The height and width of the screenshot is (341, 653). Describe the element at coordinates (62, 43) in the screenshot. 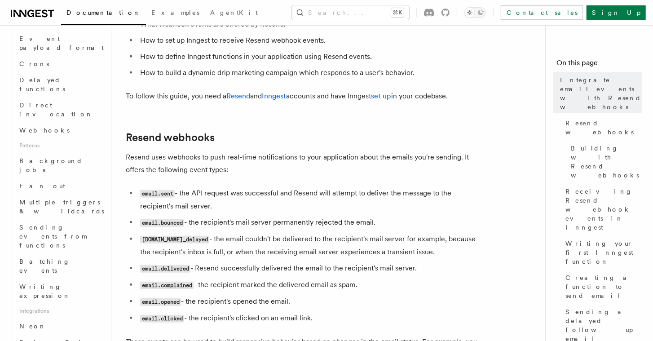

I see `span: Event payload format` at that location.